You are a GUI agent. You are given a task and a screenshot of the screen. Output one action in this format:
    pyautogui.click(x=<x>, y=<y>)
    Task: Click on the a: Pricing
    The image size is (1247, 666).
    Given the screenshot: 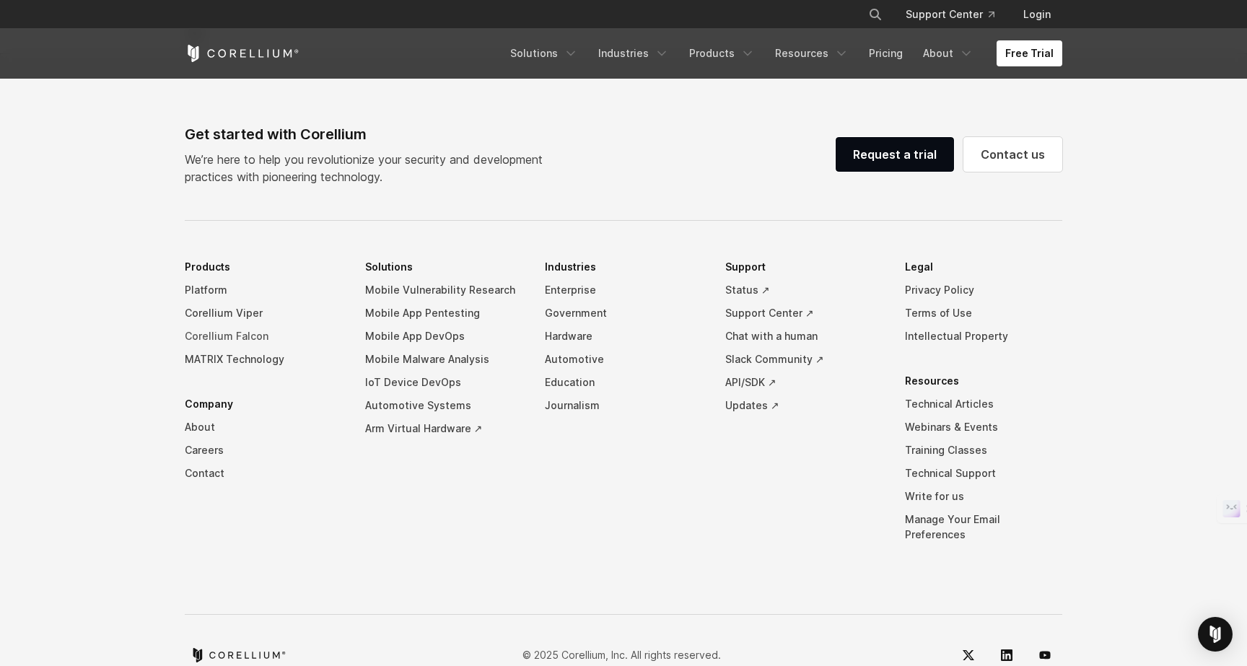 What is the action you would take?
    pyautogui.click(x=885, y=53)
    